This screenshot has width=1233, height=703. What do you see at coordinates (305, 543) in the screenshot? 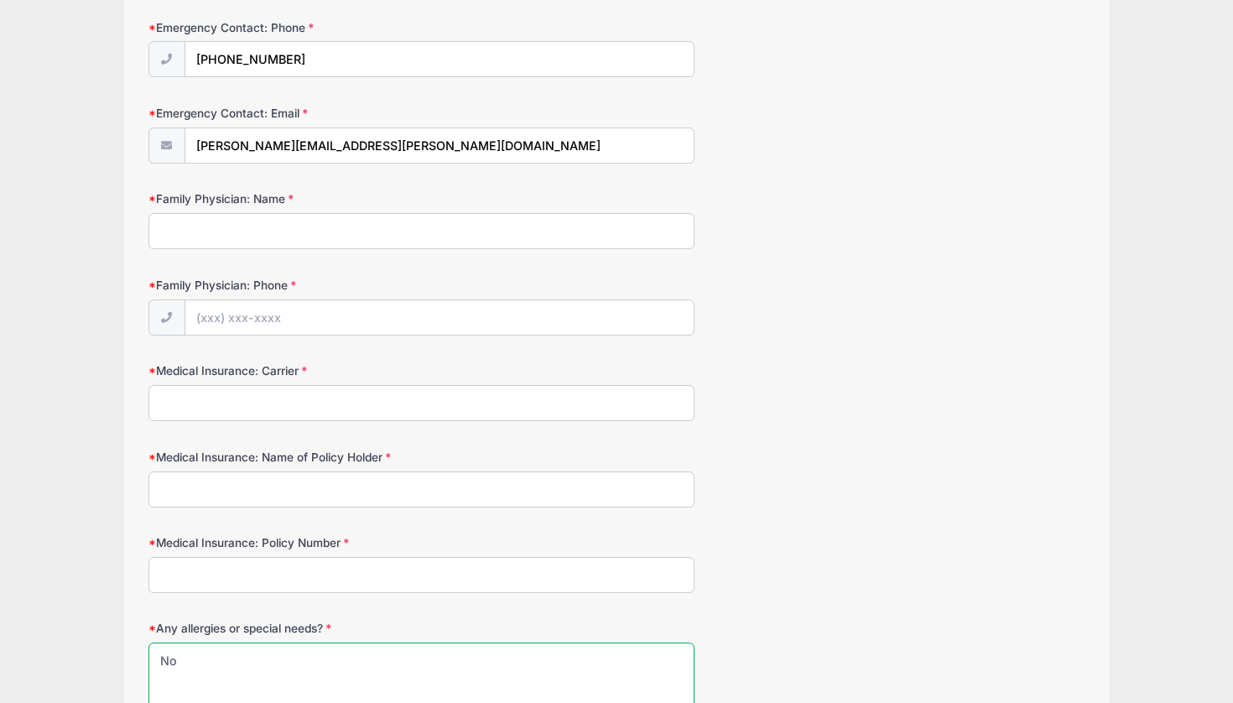
I see `label: Medical Insurance: Policy Number` at bounding box center [305, 543].